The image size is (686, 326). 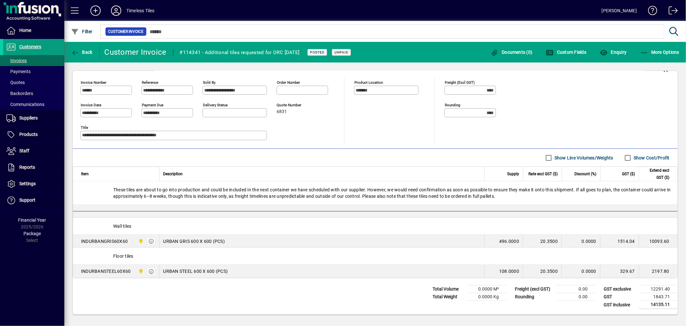 What do you see at coordinates (82, 52) in the screenshot?
I see `span: Back` at bounding box center [82, 52].